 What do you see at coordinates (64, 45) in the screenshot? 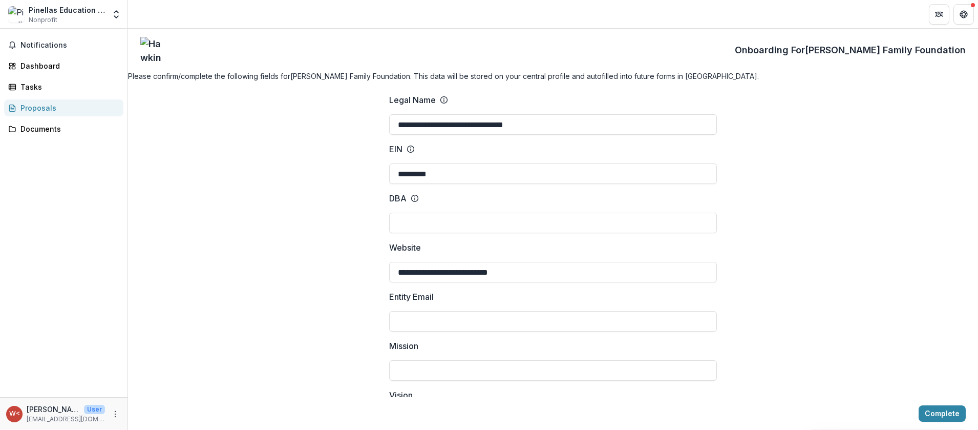
I see `button: Notifications` at bounding box center [64, 45].